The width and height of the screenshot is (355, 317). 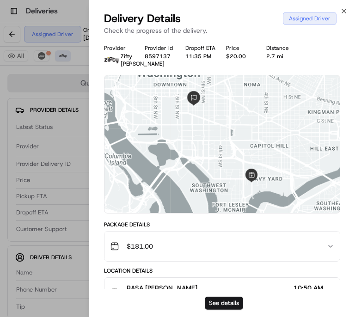 I want to click on span: $181.00, so click(x=140, y=246).